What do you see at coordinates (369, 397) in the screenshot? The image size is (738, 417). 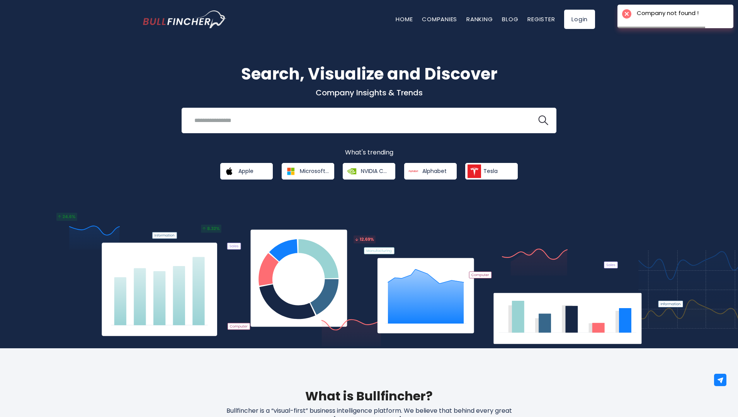 I see `h2: What is Bullfincher?` at bounding box center [369, 397].